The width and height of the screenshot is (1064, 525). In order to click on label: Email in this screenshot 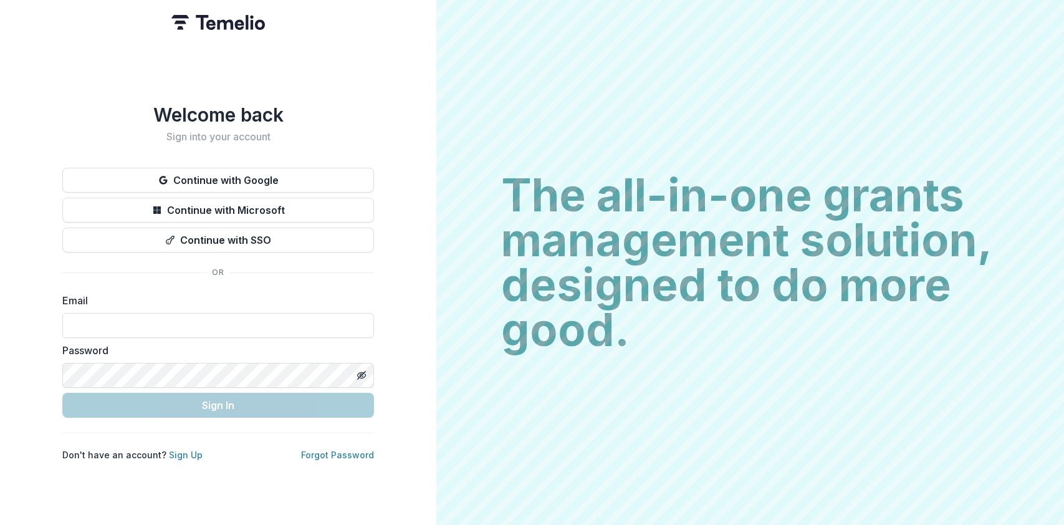, I will do `click(214, 301)`.